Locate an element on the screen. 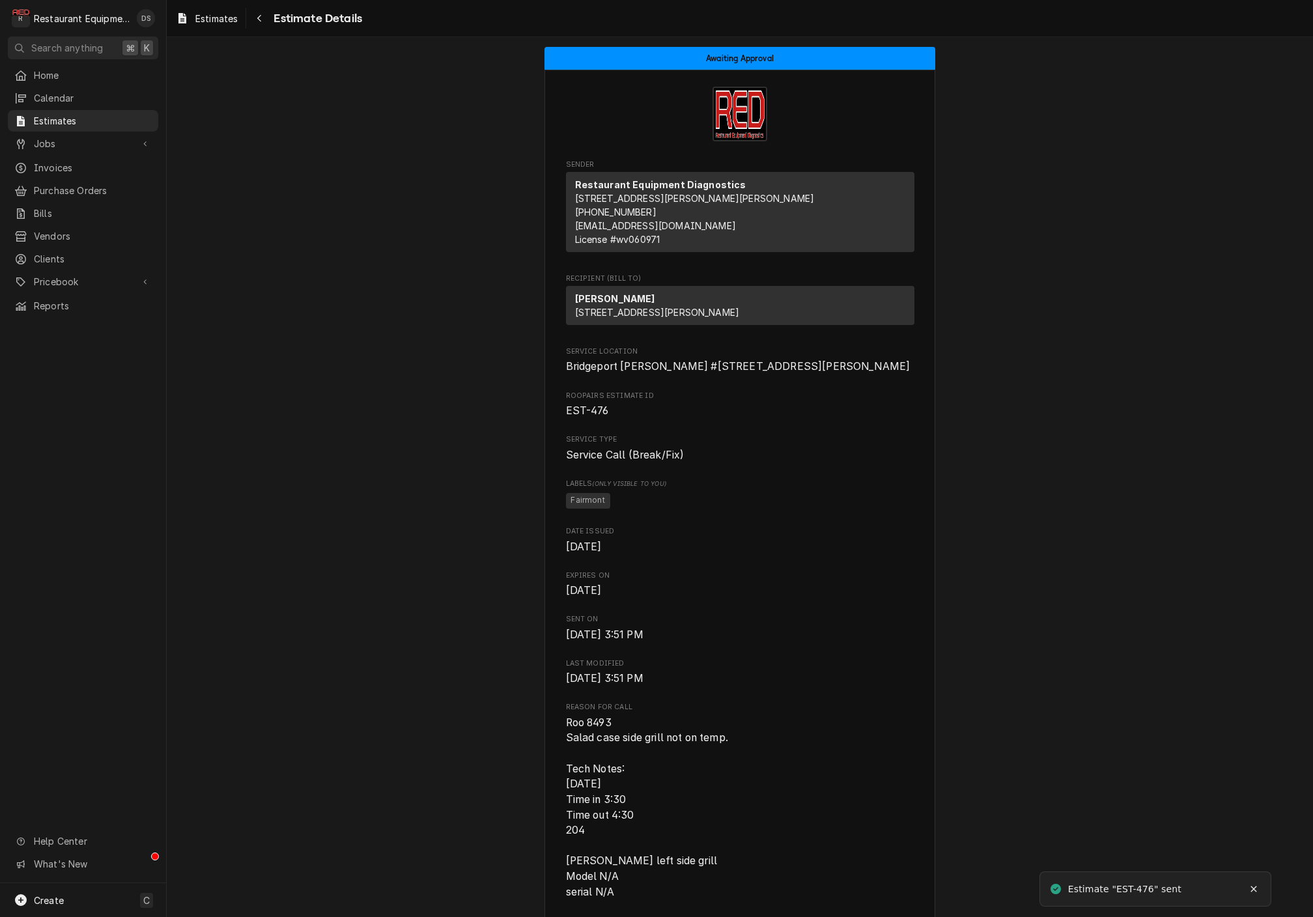 The width and height of the screenshot is (1313, 917). span: Recipient (Bill To) is located at coordinates (740, 279).